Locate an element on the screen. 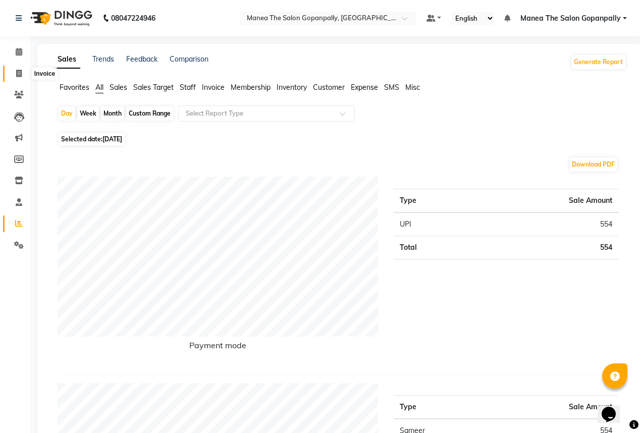 Image resolution: width=640 pixels, height=433 pixels. div: Invoice is located at coordinates (44, 74).